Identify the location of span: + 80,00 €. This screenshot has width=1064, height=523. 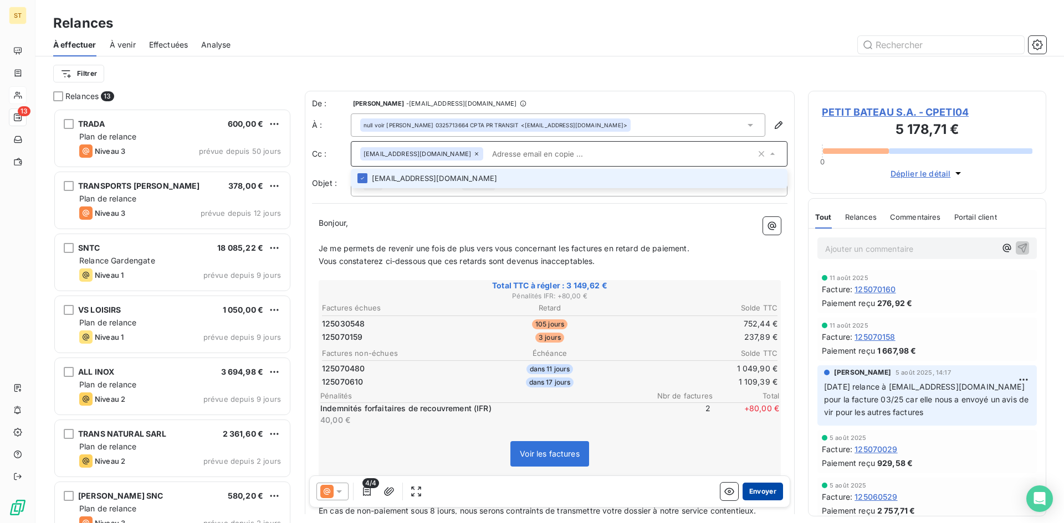
(746, 414).